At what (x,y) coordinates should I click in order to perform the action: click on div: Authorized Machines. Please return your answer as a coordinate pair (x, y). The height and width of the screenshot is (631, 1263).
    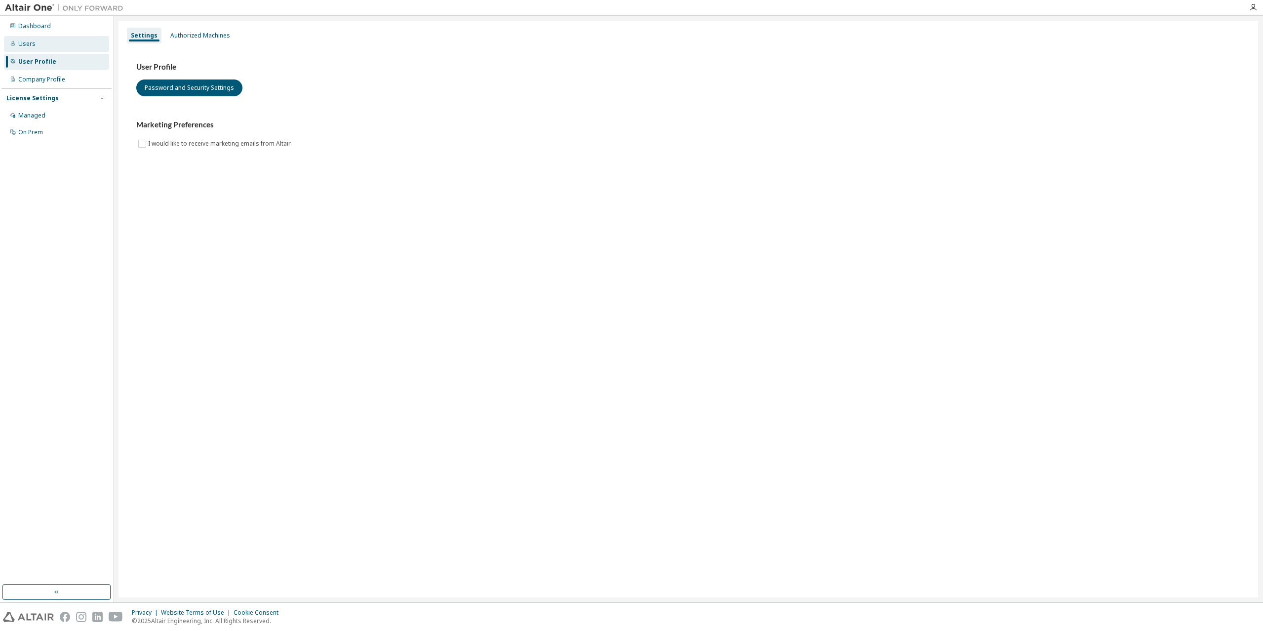
    Looking at the image, I should click on (200, 36).